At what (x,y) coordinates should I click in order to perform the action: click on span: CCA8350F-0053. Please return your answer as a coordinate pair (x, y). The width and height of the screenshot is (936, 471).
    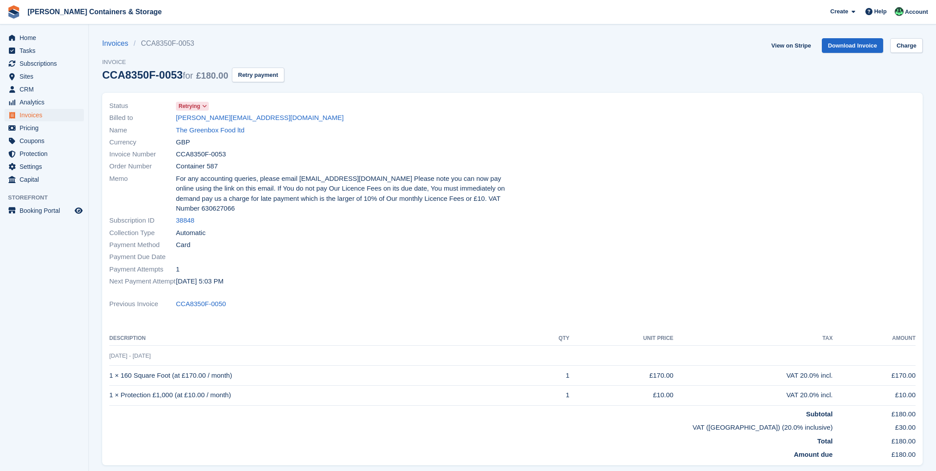
    Looking at the image, I should click on (201, 154).